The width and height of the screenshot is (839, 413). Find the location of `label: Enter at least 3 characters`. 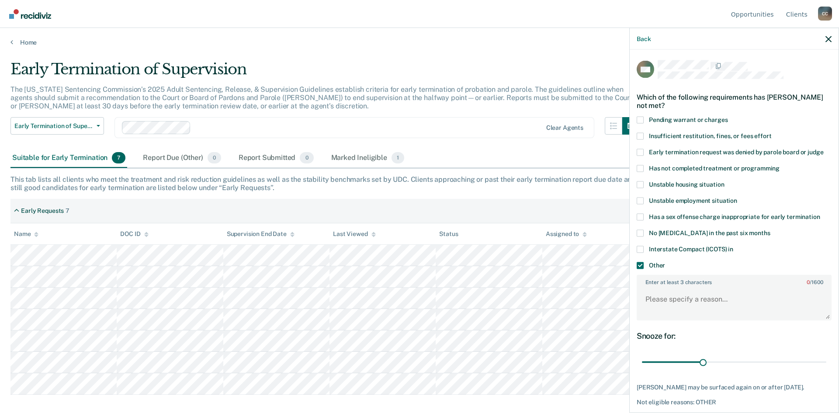

label: Enter at least 3 characters is located at coordinates (734, 280).